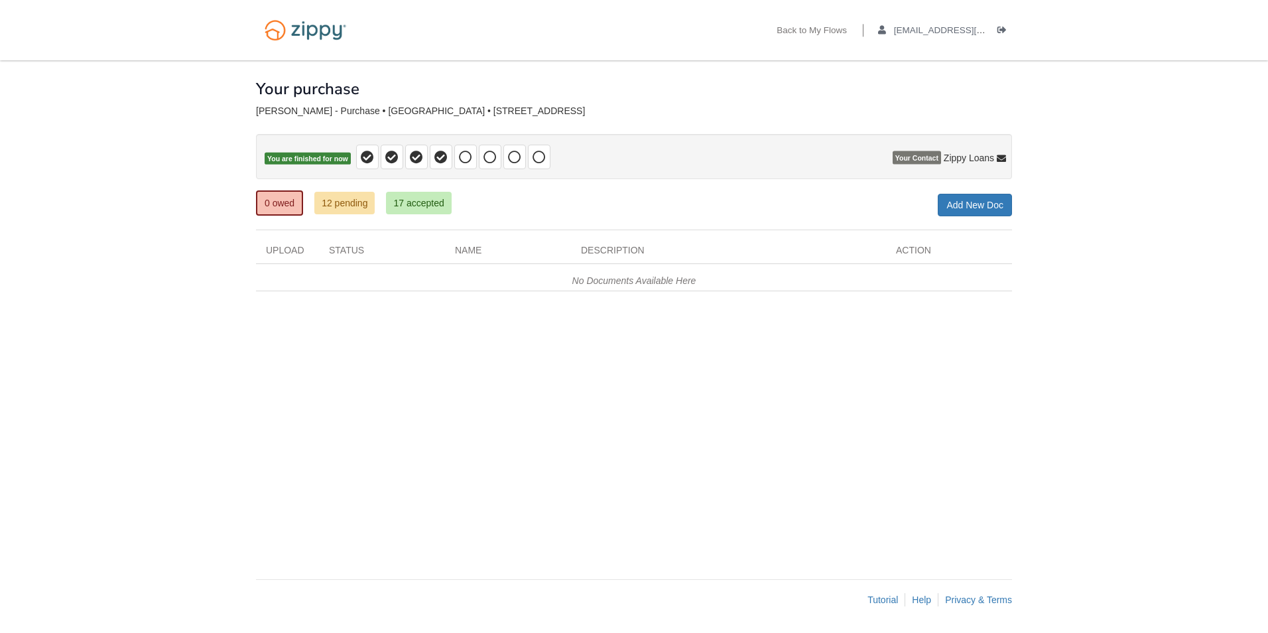  Describe the element at coordinates (634, 281) in the screenshot. I see `em: No Documents Available Here` at that location.